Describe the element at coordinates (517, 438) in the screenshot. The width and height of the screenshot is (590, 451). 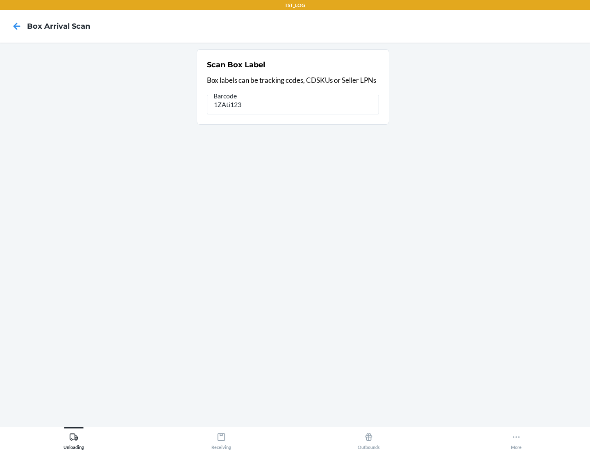
I see `button: More` at that location.